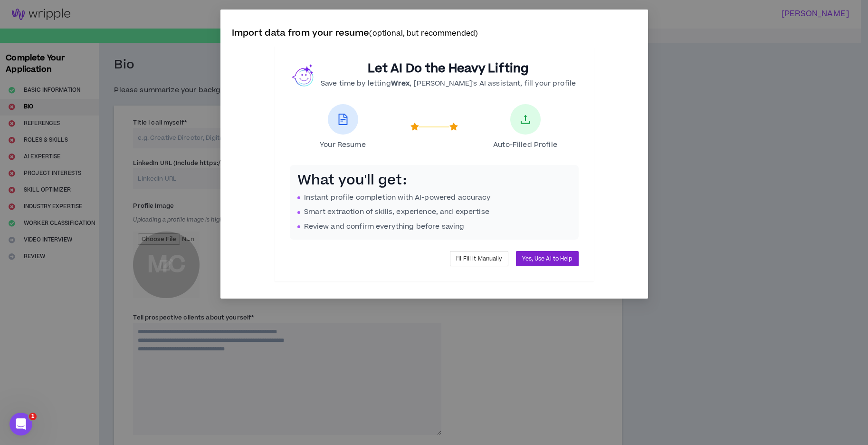  What do you see at coordinates (526, 119) in the screenshot?
I see `span: upload` at bounding box center [526, 119].